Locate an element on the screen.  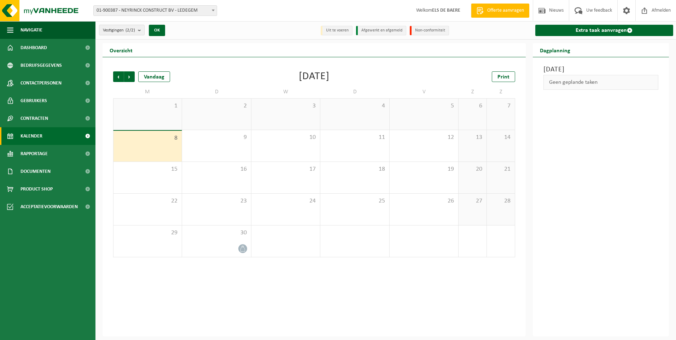
span: 19 is located at coordinates (424, 169).